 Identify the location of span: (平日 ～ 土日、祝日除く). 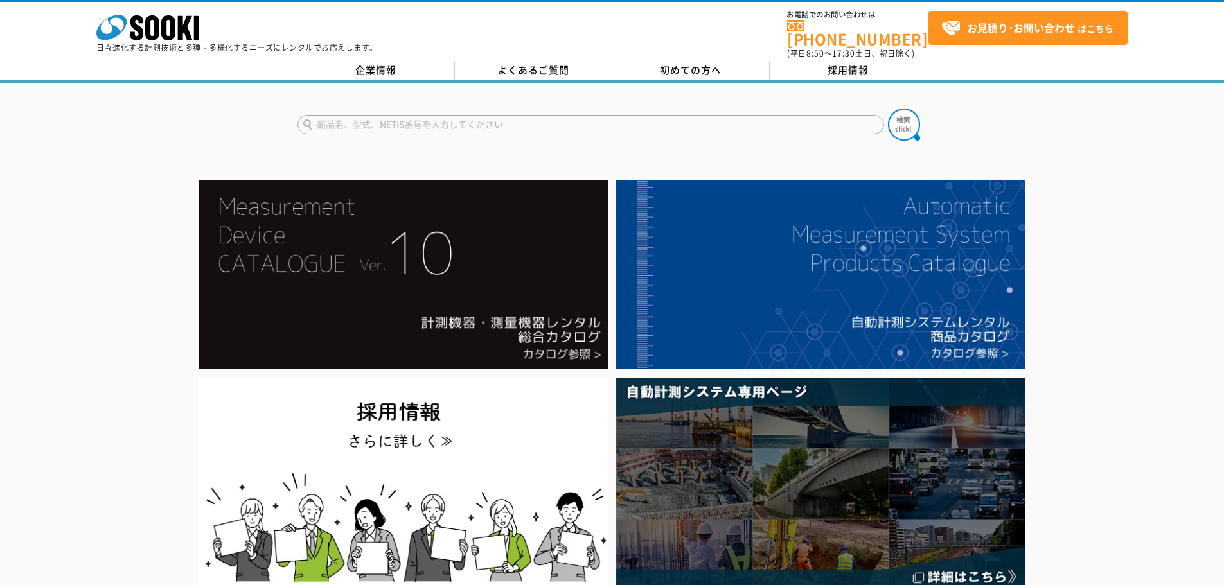
(851, 53).